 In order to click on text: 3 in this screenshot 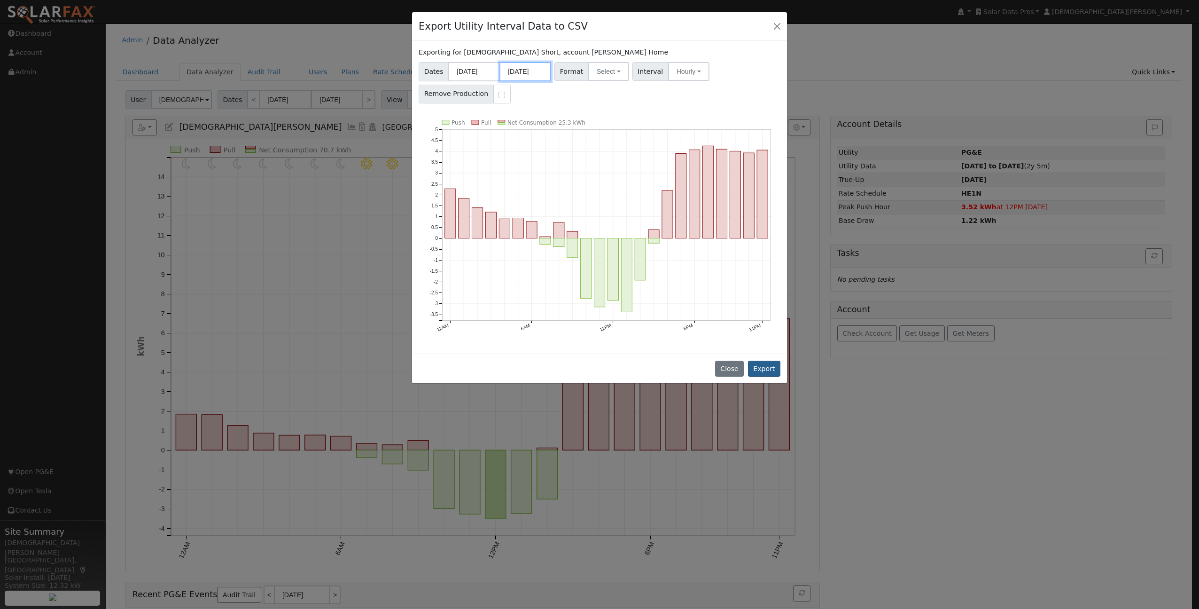, I will do `click(437, 172)`.